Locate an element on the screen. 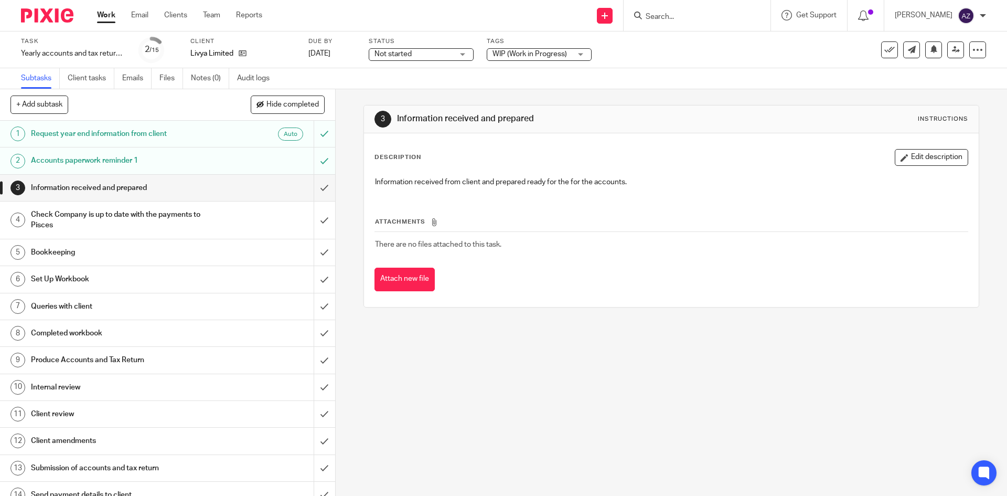 Image resolution: width=1007 pixels, height=496 pixels. h1: Bookkeeping is located at coordinates (122, 252).